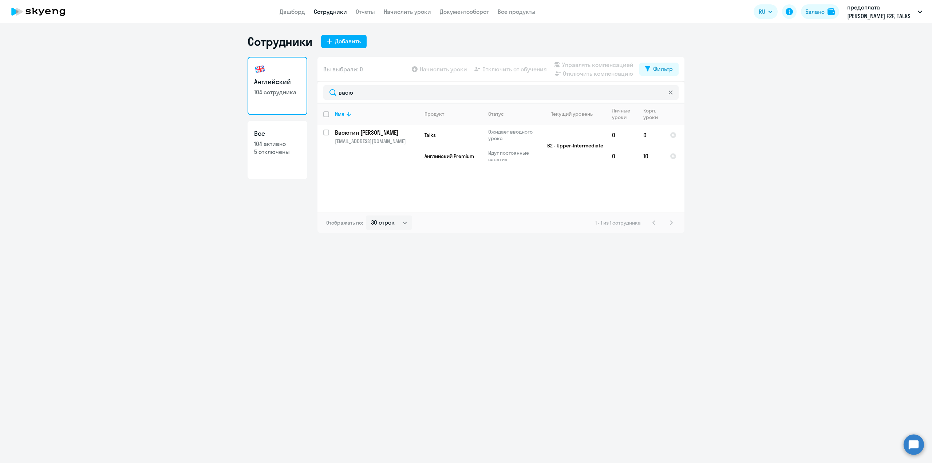  I want to click on a: Балансbalance, so click(820, 12).